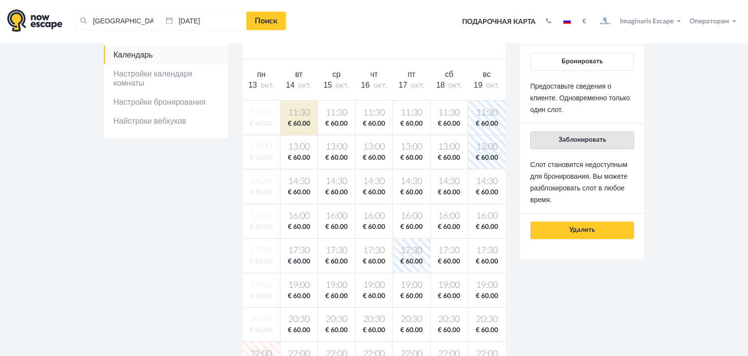 Image resolution: width=748 pixels, height=356 pixels. What do you see at coordinates (165, 121) in the screenshot?
I see `a: Найстроки вебхуков` at bounding box center [165, 121].